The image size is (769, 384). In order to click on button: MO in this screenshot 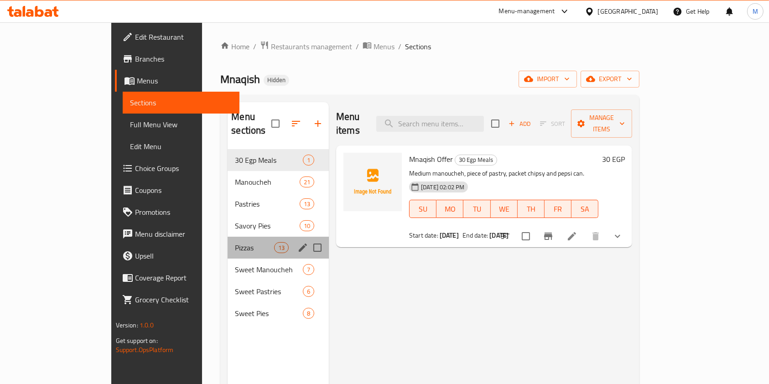, I will do `click(450, 209)`.